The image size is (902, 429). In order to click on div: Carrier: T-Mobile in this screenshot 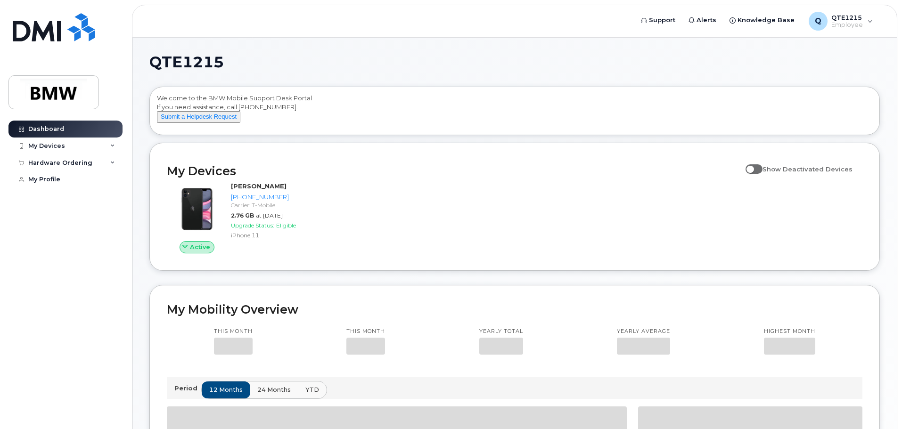, I will do `click(279, 205)`.